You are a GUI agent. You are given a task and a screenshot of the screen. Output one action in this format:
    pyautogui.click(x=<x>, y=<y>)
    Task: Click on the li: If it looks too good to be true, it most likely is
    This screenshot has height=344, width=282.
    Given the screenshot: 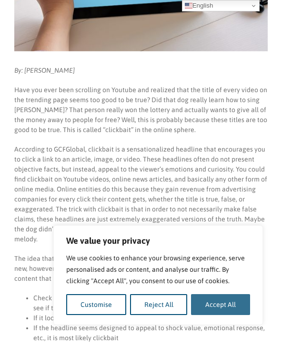 What is the action you would take?
    pyautogui.click(x=150, y=318)
    